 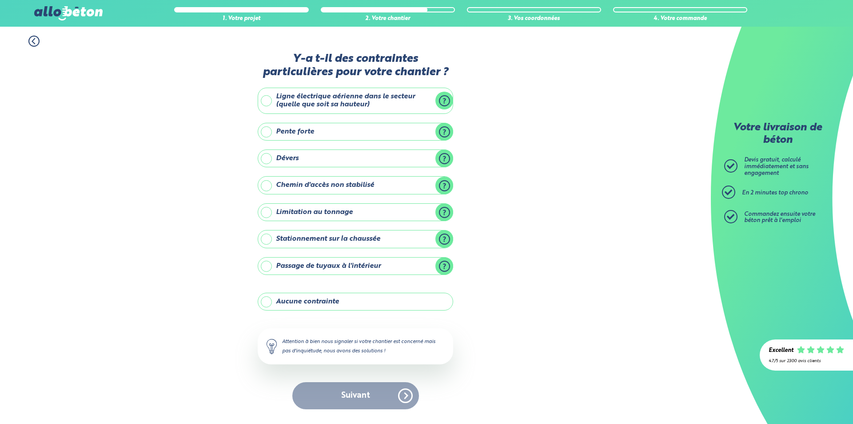 What do you see at coordinates (356, 346) in the screenshot?
I see `div: Attention à bien nous signaler si votre chantier est concerné mais pas d'inquiétude, nous avons d...` at bounding box center [356, 346].